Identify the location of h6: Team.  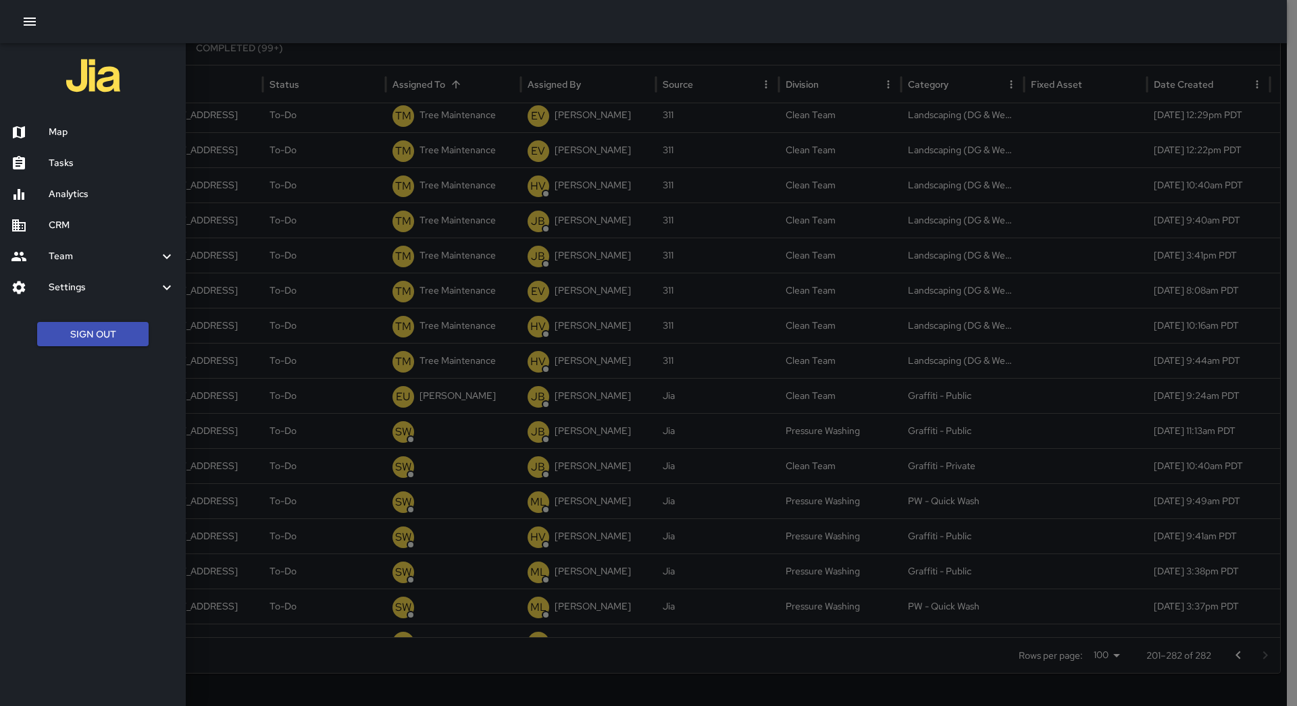
(103, 257).